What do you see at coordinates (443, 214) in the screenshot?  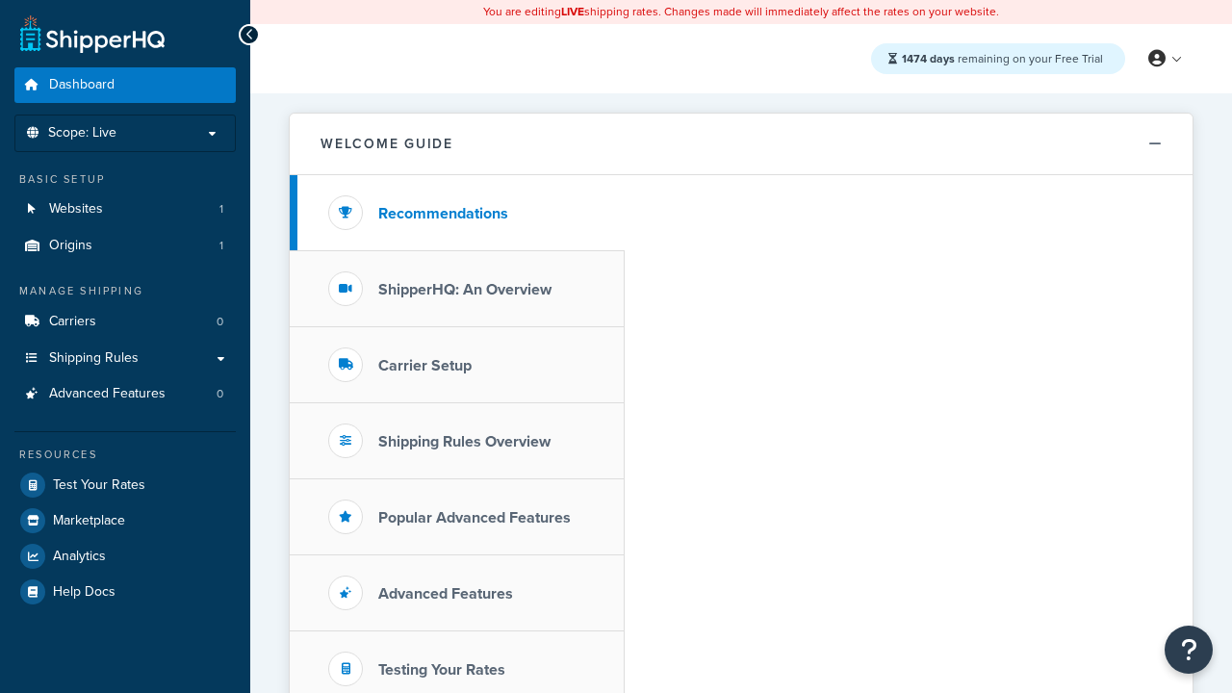 I see `h3: Recommendations` at bounding box center [443, 214].